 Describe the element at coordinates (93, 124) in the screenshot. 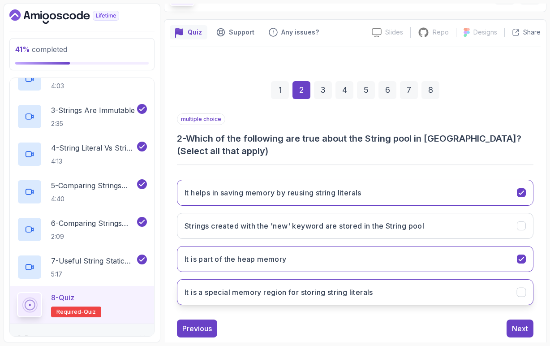

I see `p: 2:35` at that location.